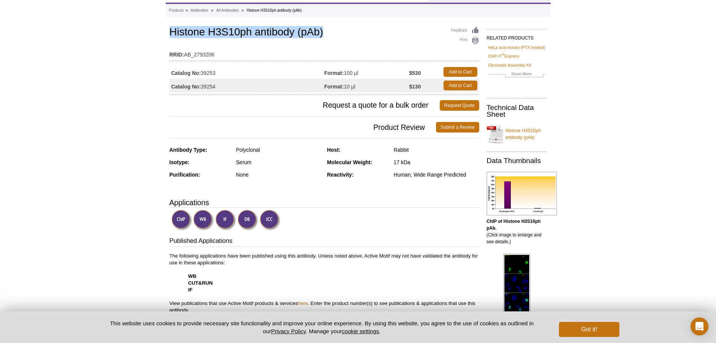  I want to click on strong: WB, so click(193, 276).